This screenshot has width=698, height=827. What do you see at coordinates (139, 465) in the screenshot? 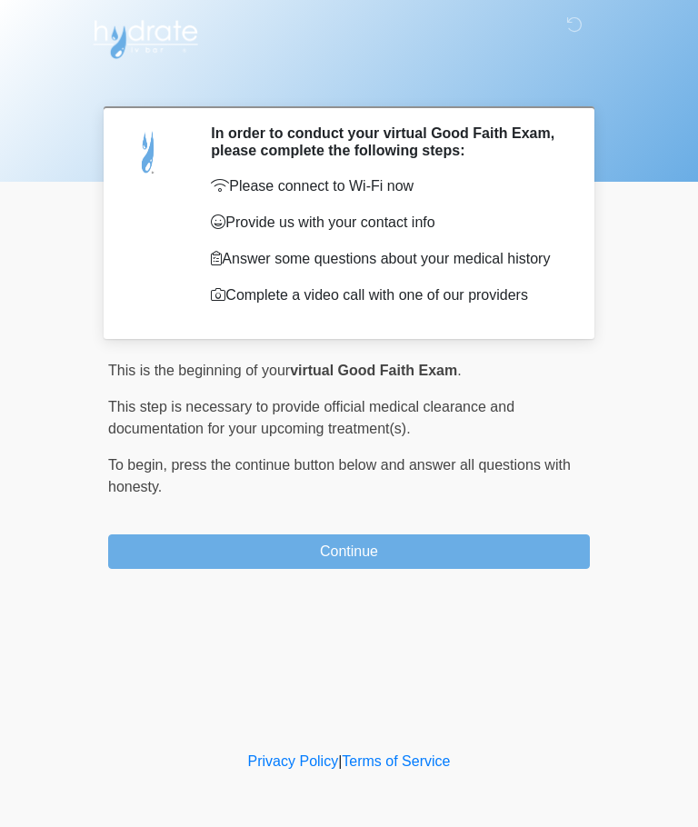
I see `span: To begin,` at bounding box center [139, 465].